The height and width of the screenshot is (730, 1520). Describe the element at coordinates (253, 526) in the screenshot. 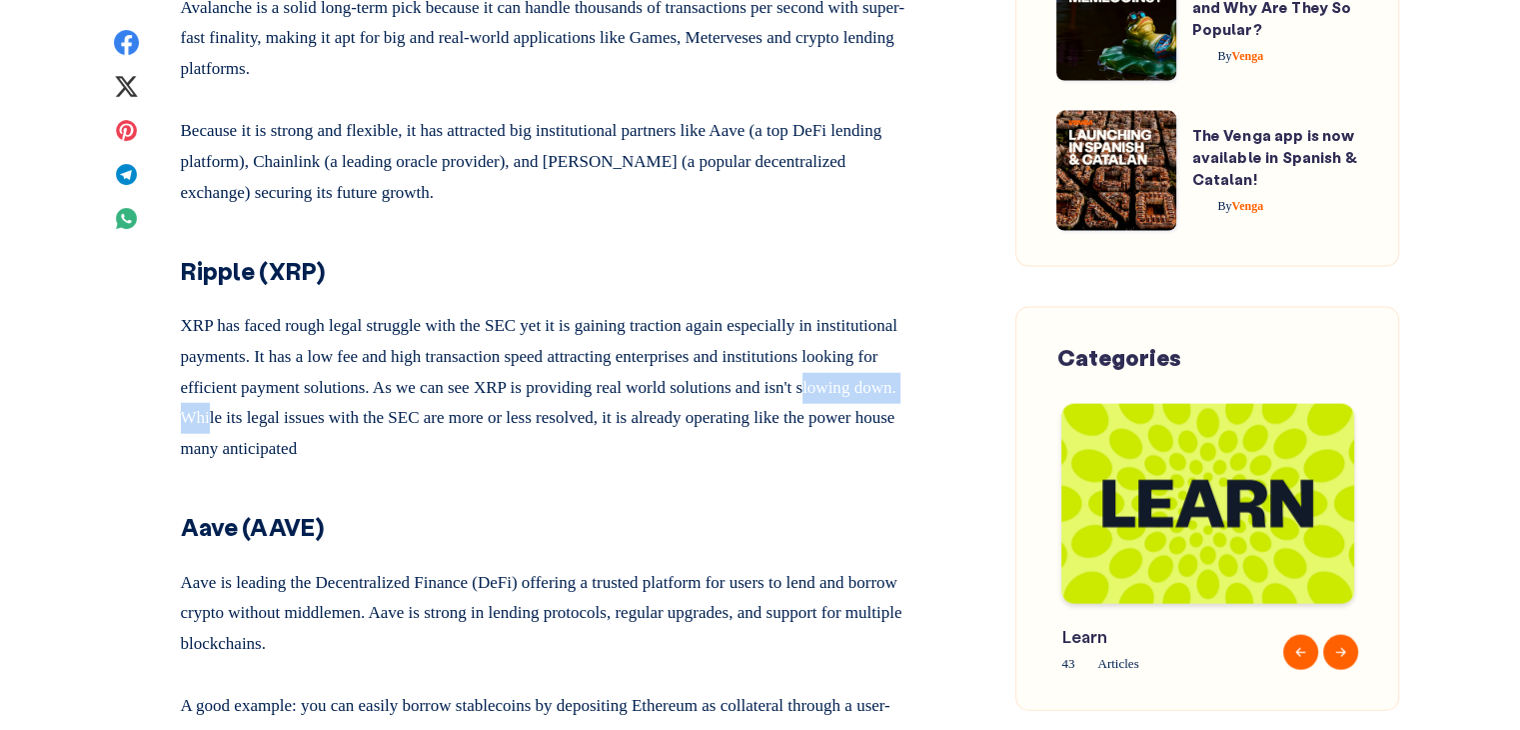

I see `strong: Aave (AAVE)` at that location.